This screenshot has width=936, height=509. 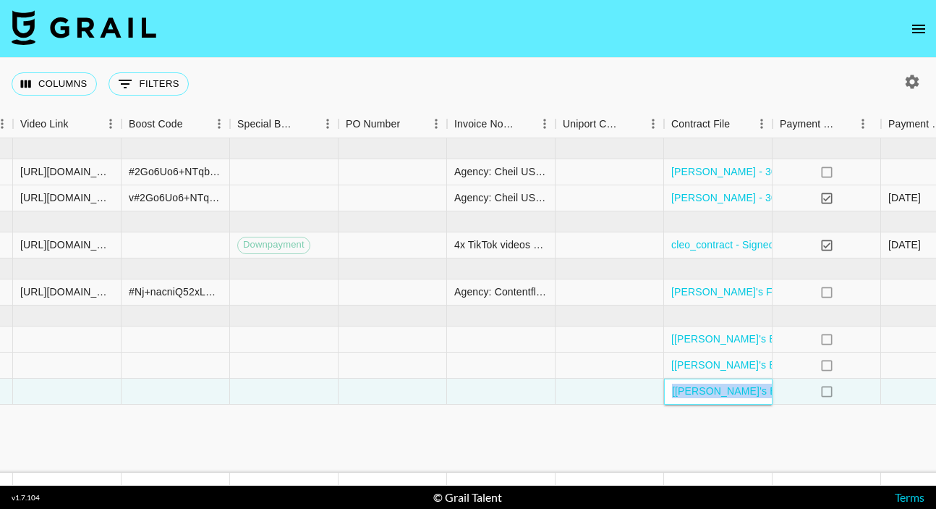 I want to click on div: Agency: Contentflowz Client: Stan Store, so click(x=501, y=292).